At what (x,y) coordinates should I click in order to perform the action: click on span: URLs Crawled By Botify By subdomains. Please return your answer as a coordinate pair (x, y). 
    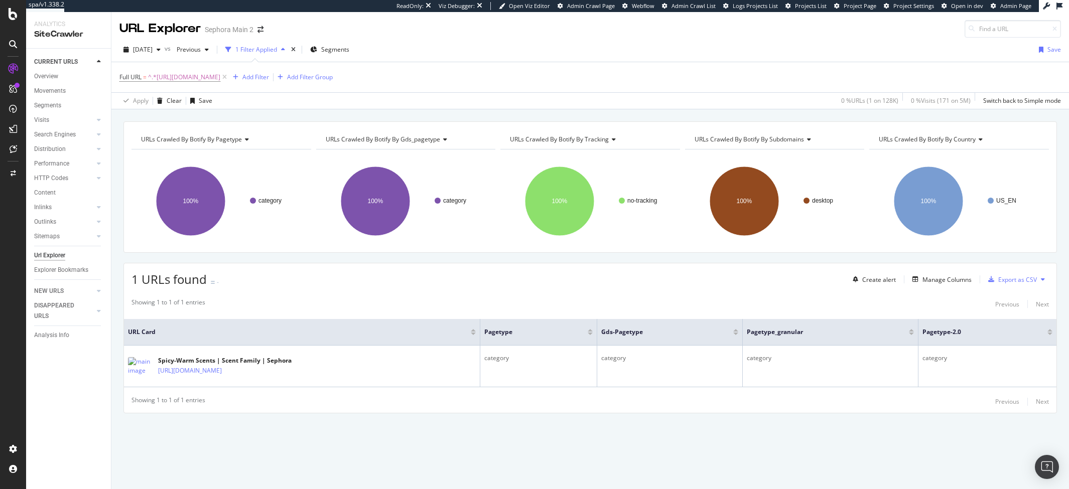
    Looking at the image, I should click on (749, 139).